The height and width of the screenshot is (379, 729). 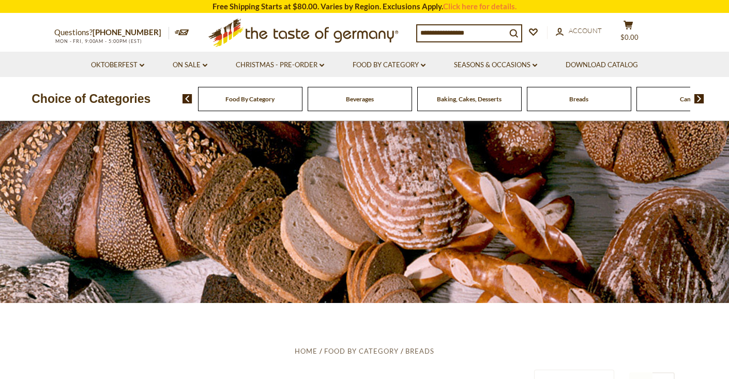 What do you see at coordinates (117, 65) in the screenshot?
I see `a: Oktoberfest` at bounding box center [117, 65].